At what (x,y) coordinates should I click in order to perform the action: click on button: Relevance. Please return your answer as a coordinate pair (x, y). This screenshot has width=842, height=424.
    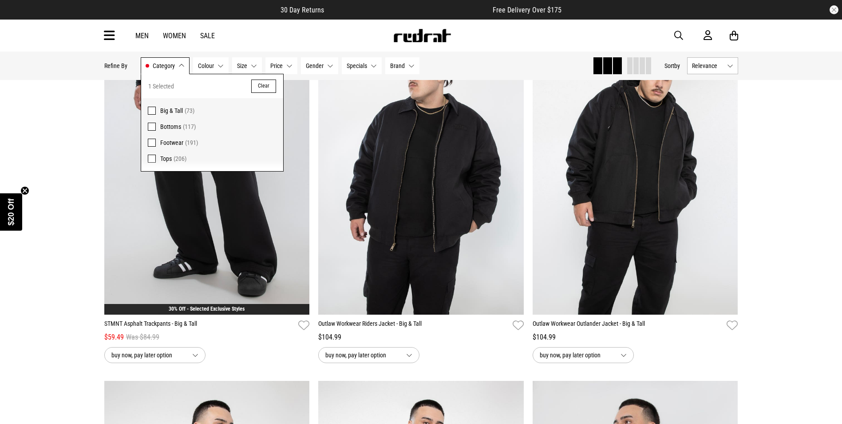
    Looking at the image, I should click on (713, 66).